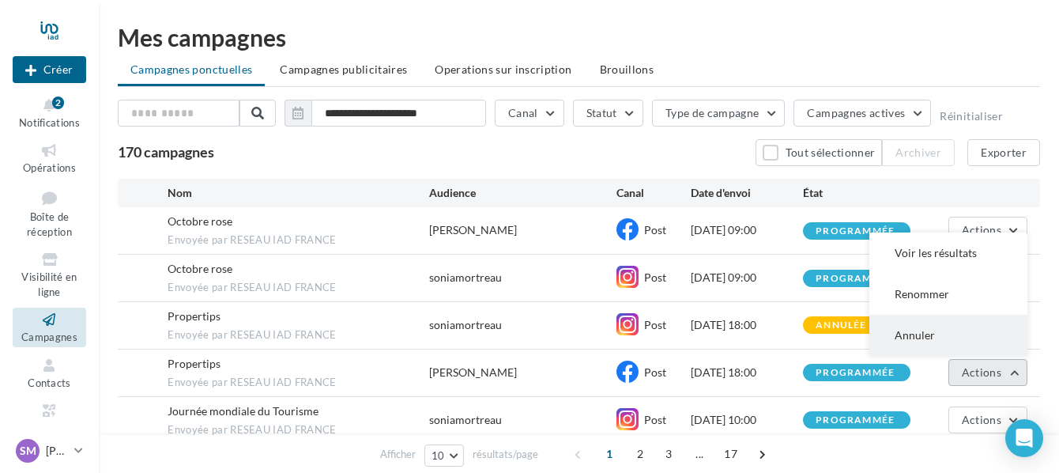  Describe the element at coordinates (859, 193) in the screenshot. I see `div: État` at that location.